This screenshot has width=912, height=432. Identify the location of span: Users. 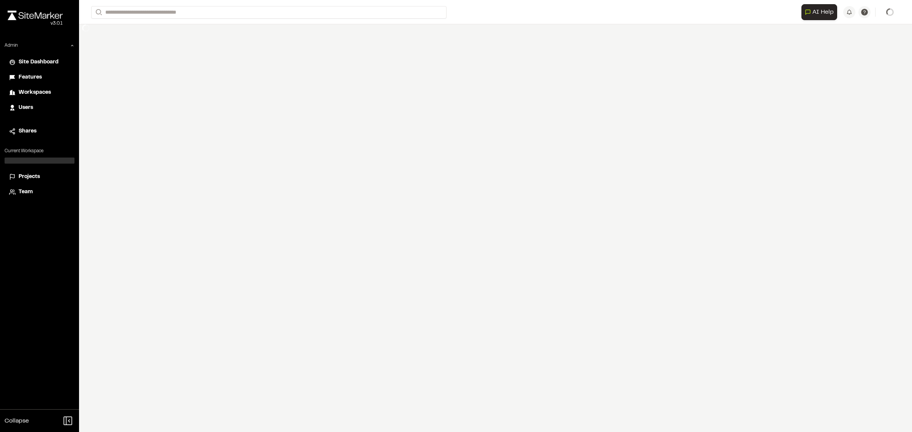
(26, 108).